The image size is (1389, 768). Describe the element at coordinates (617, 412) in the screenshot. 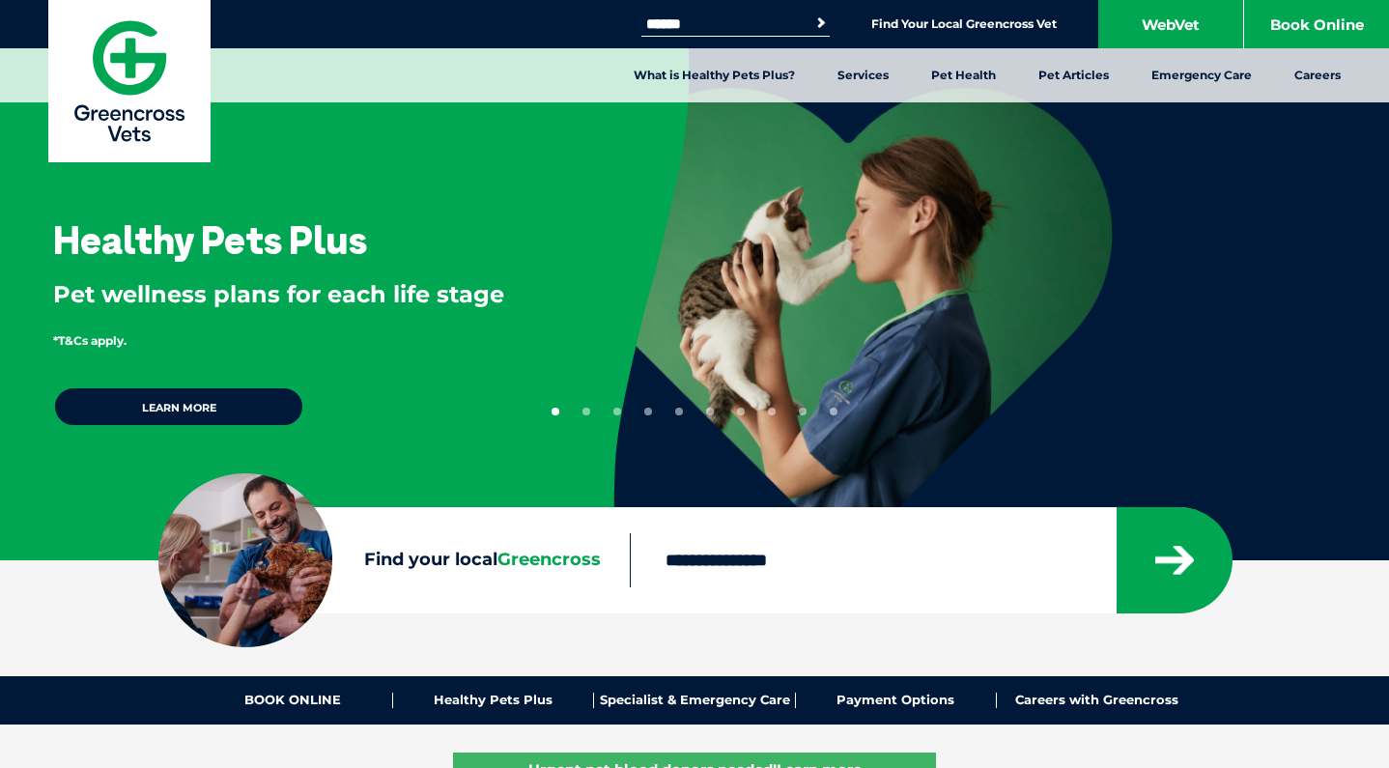

I see `button: 3 of 10` at that location.